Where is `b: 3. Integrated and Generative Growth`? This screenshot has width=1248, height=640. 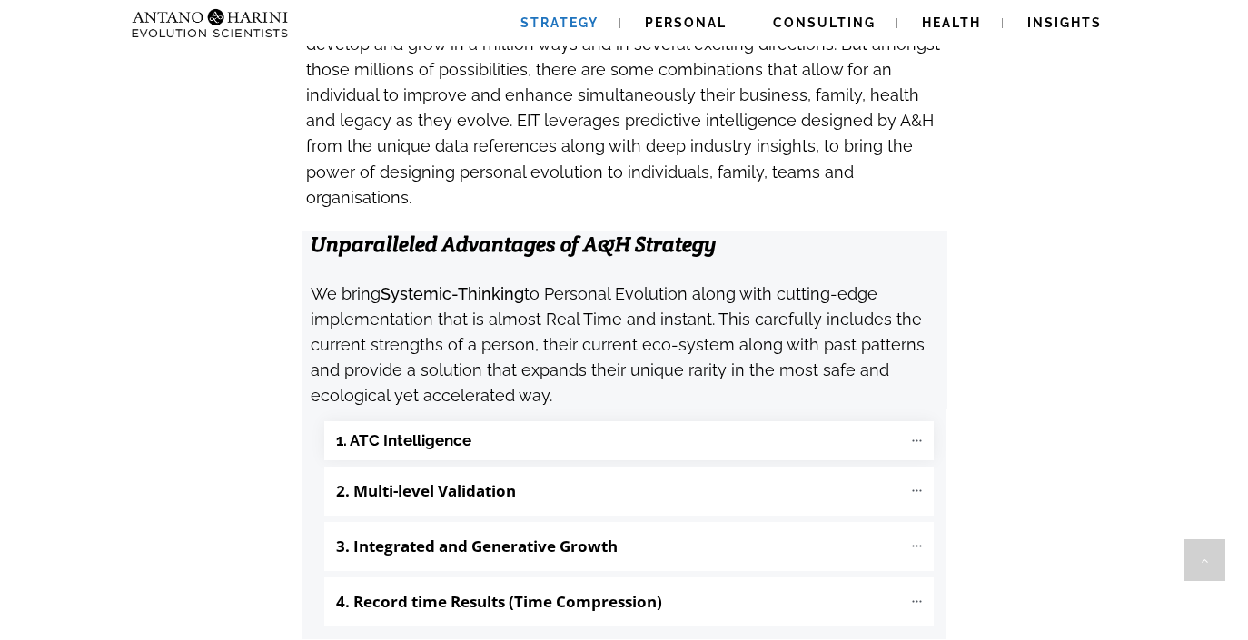 b: 3. Integrated and Generative Growth is located at coordinates (477, 546).